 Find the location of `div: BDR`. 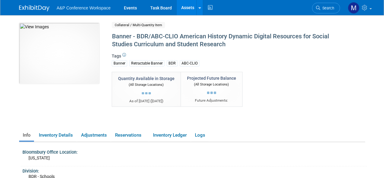

div: BDR is located at coordinates (172, 63).